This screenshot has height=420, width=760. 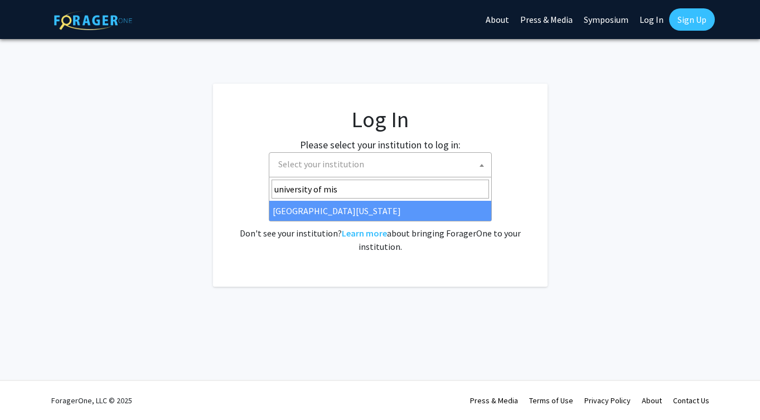 I want to click on a: Press & Media, so click(x=494, y=400).